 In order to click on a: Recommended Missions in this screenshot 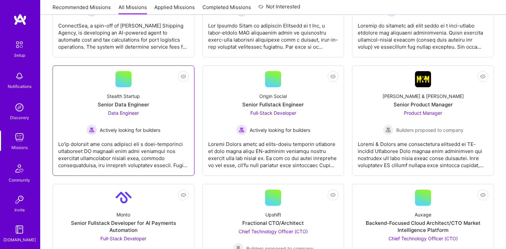, I will do `click(82, 9)`.